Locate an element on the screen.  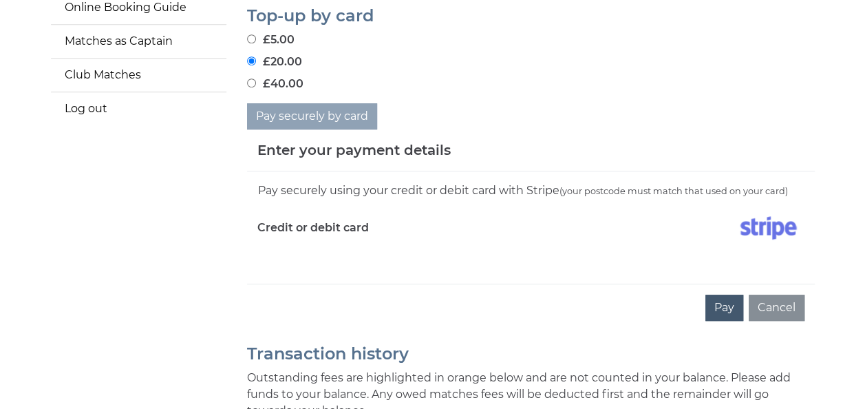
a: Log out is located at coordinates (138, 109).